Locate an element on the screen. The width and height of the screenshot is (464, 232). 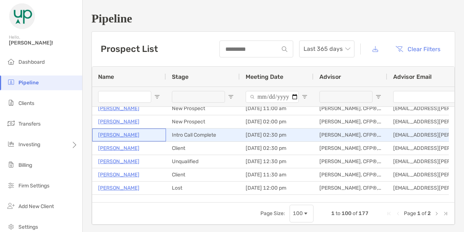
span: Dashboard is located at coordinates (31, 62).